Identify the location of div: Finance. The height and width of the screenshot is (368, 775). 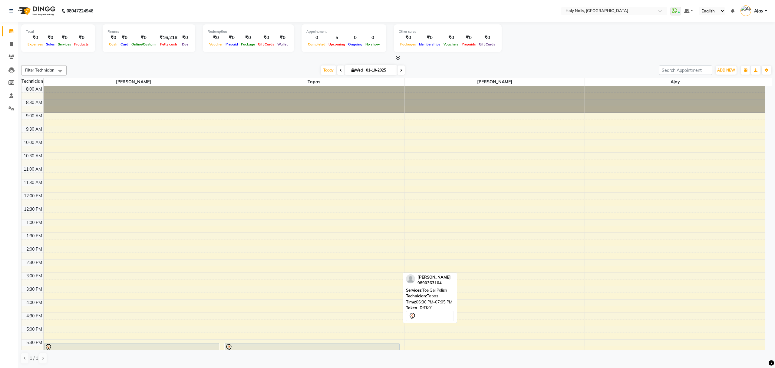
(149, 31).